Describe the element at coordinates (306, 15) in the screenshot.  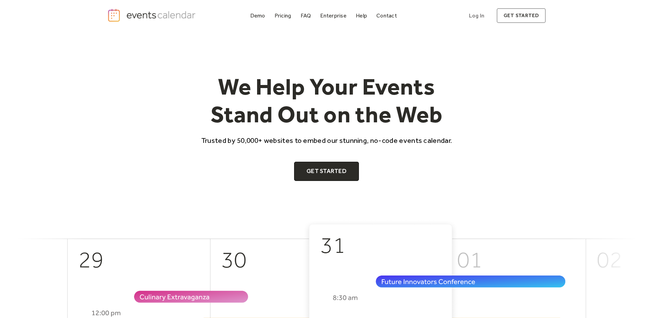
I see `div: FAQ` at that location.